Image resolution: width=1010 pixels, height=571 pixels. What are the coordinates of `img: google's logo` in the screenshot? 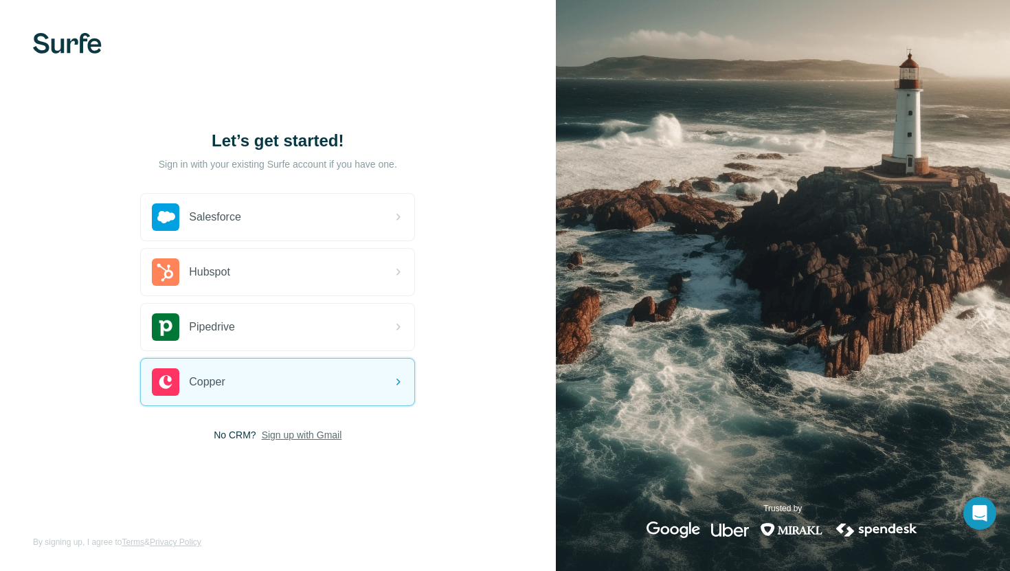 It's located at (673, 530).